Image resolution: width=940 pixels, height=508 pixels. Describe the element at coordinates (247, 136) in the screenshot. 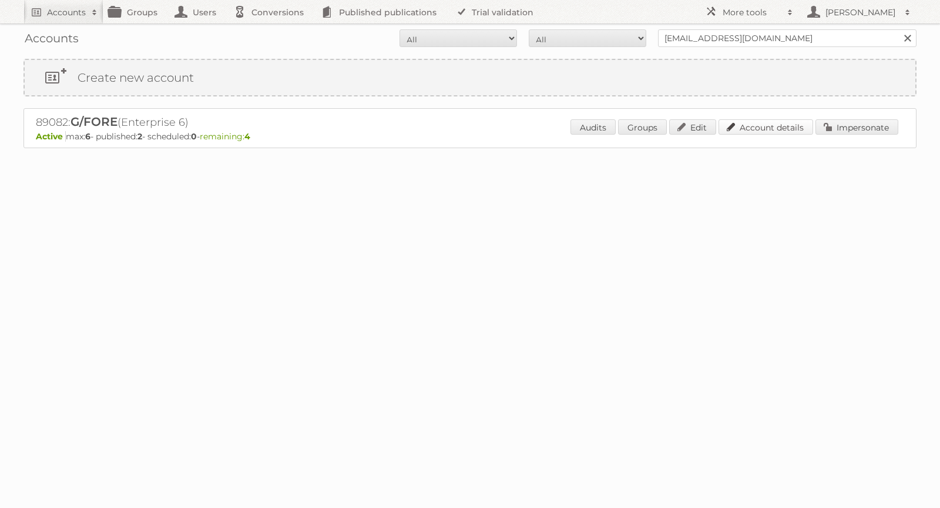

I see `strong: 4` at that location.